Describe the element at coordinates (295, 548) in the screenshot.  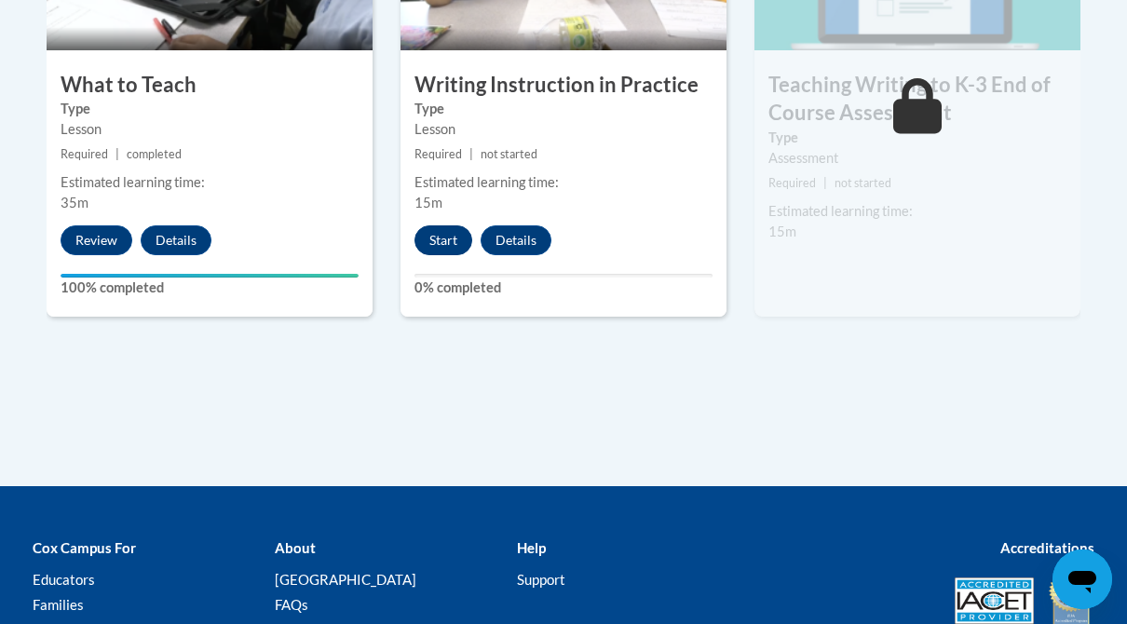
I see `b: About` at that location.